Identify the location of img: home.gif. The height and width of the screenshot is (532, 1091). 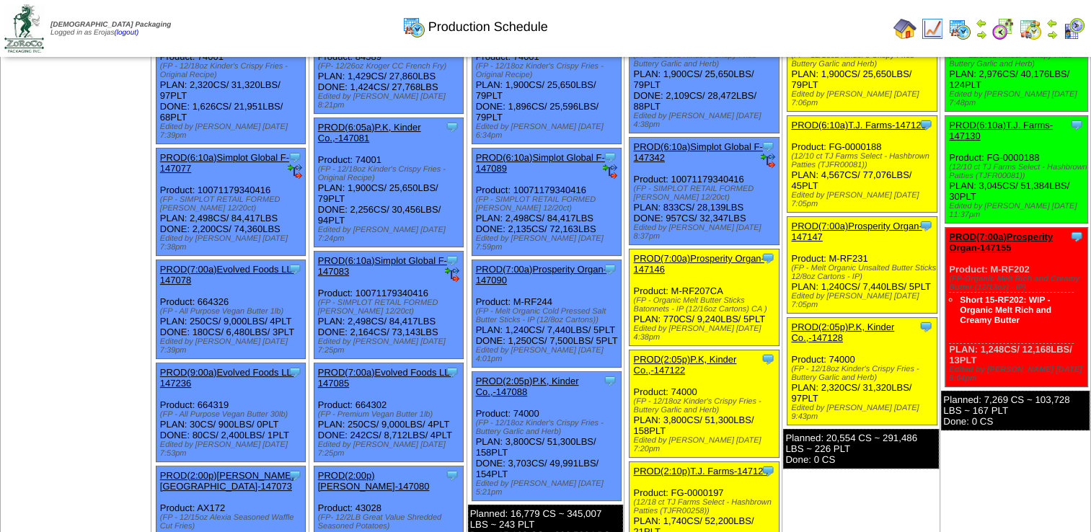
(905, 29).